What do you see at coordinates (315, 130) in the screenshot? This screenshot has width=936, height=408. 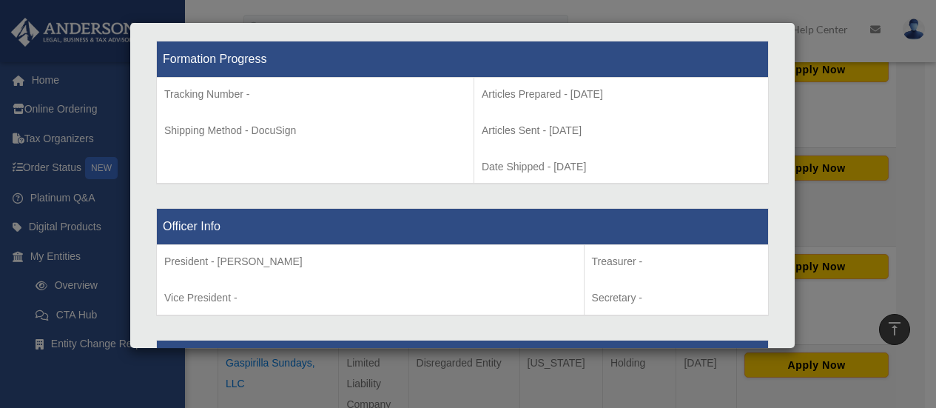 I see `p: Shipping Method - DocuSign` at bounding box center [315, 130].